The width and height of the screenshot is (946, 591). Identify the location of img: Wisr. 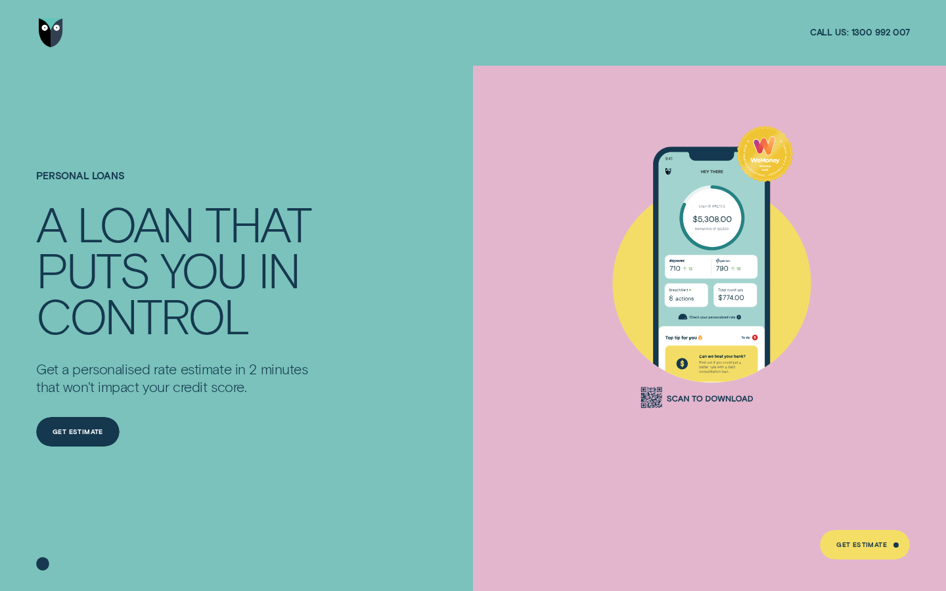
(51, 33).